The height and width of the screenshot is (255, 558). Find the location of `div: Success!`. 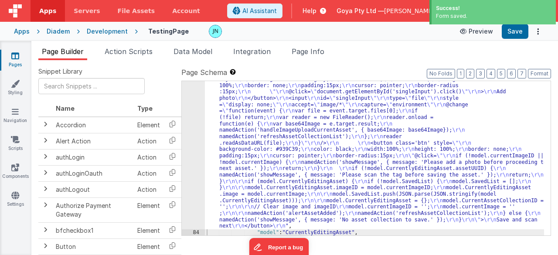

div: Success! is located at coordinates (493, 8).